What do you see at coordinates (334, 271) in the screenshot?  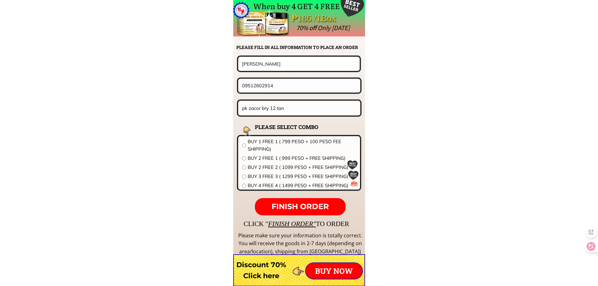 I see `p: BUY NOW` at bounding box center [334, 271].